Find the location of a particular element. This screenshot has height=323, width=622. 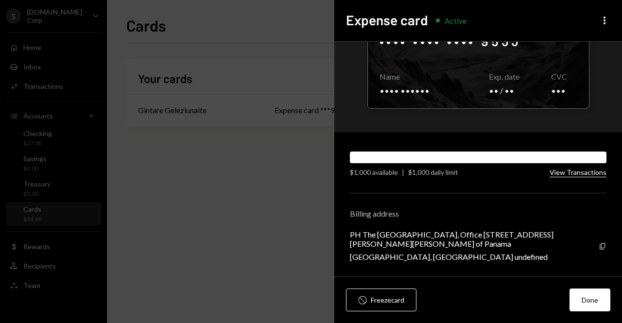

div: $1,000 available is located at coordinates (373, 172).